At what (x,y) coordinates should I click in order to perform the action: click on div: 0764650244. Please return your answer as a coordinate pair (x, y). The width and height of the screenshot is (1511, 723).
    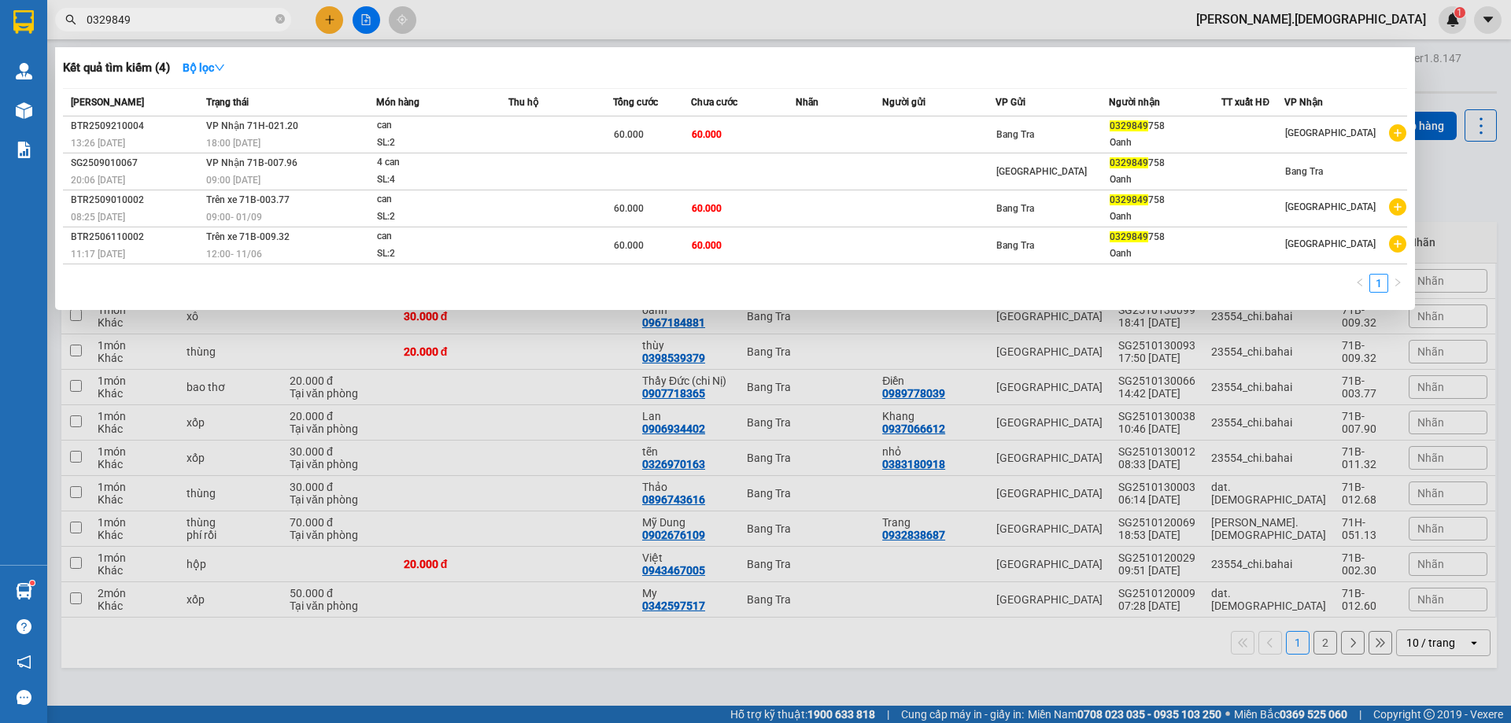
    Looking at the image, I should click on (230, 79).